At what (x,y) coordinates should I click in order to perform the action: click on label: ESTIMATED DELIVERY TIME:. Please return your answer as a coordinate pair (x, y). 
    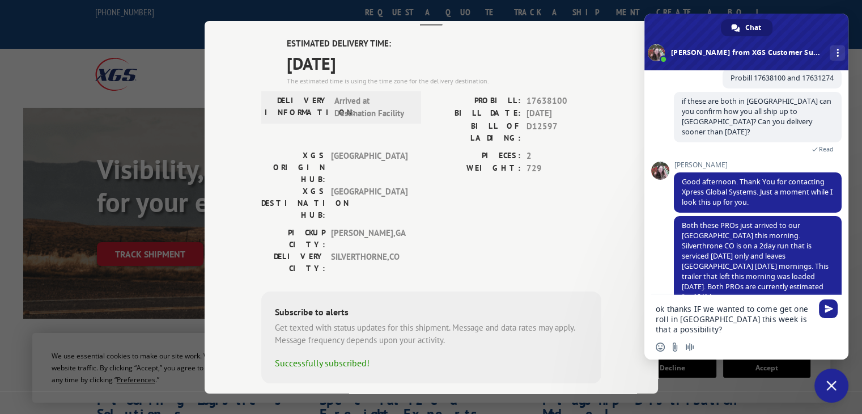
    Looking at the image, I should click on (444, 44).